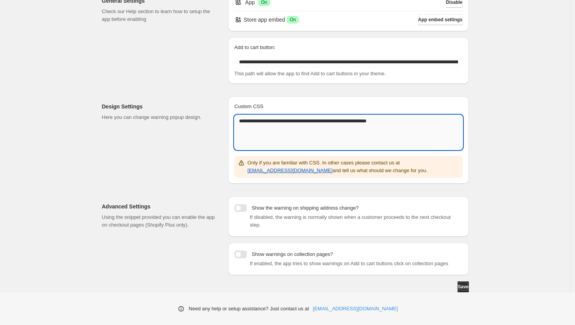 This screenshot has width=575, height=325. I want to click on p: Check our Help section to learn how to setup the app before enabling, so click(159, 15).